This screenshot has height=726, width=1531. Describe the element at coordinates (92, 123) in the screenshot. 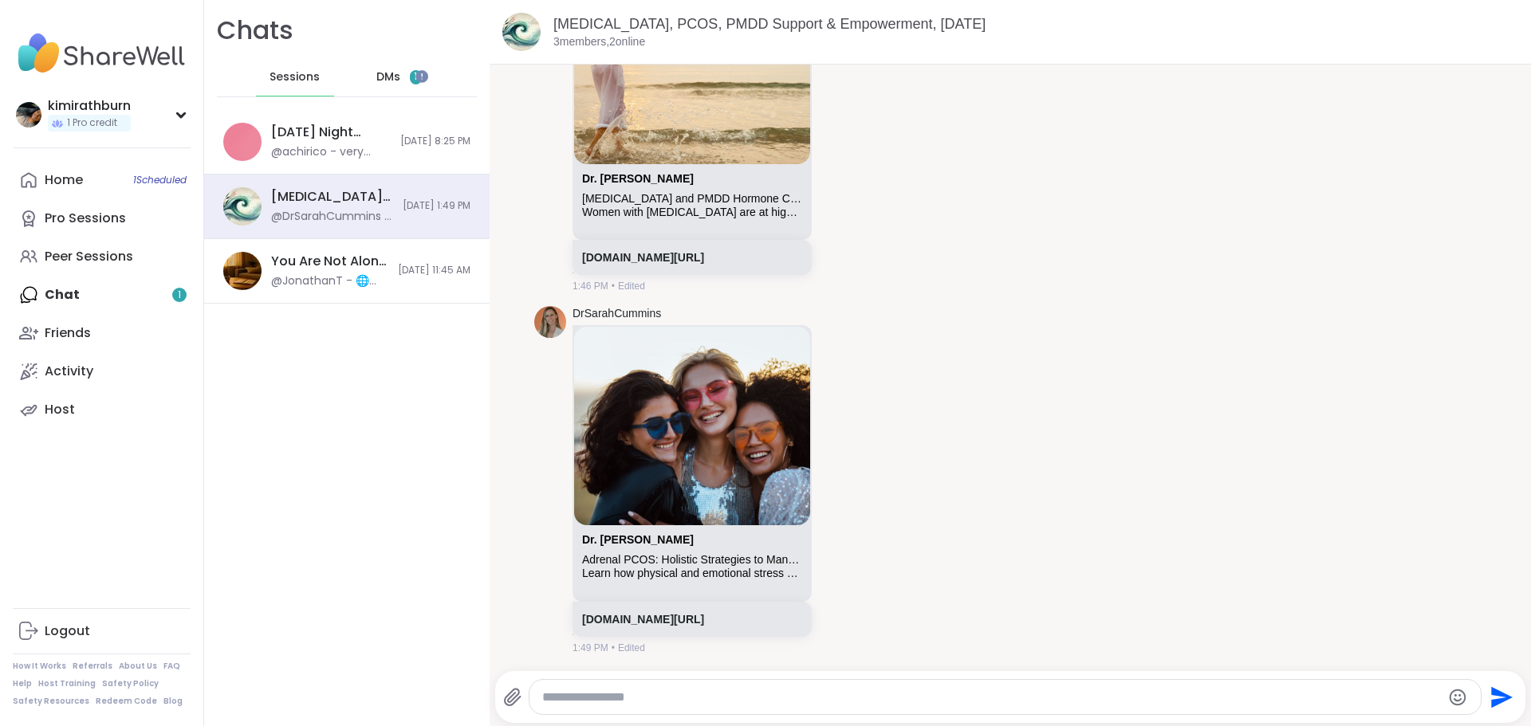

I see `span: 1 Pro credit` at that location.